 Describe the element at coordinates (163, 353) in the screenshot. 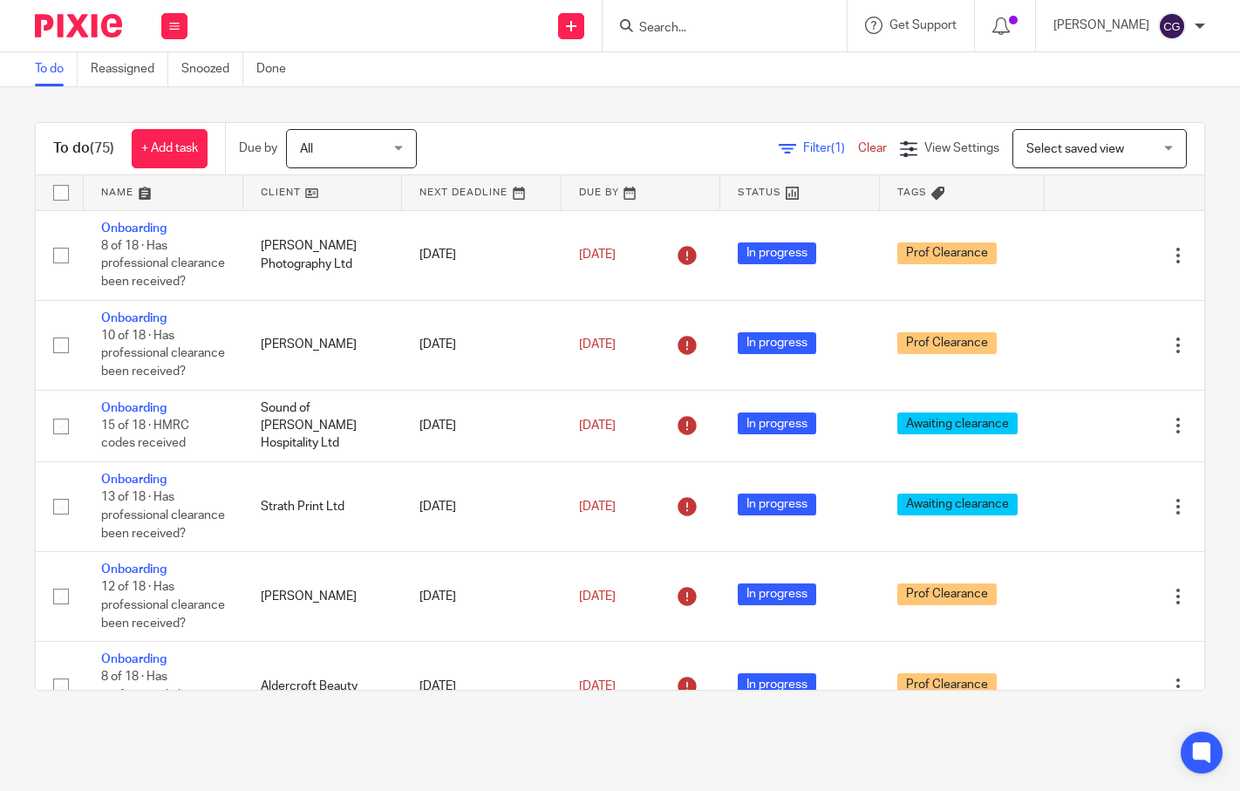

I see `span: 10 of 18 · Has professional clearance been received?` at that location.